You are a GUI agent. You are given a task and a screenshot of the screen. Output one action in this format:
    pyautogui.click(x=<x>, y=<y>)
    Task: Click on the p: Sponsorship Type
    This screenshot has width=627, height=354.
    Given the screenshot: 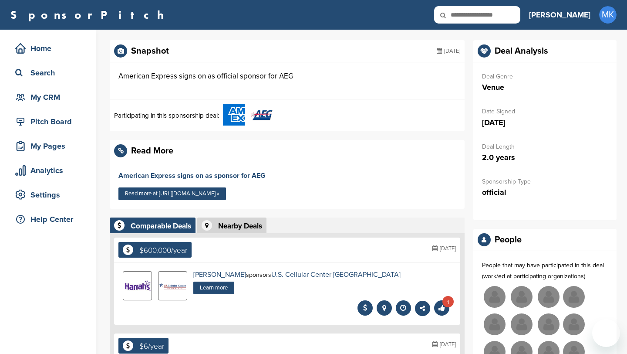 What is the action you would take?
    pyautogui.click(x=545, y=181)
    